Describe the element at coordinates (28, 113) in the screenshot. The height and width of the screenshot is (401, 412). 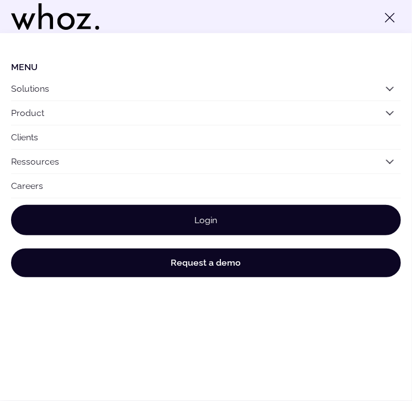
I see `a: Product` at that location.